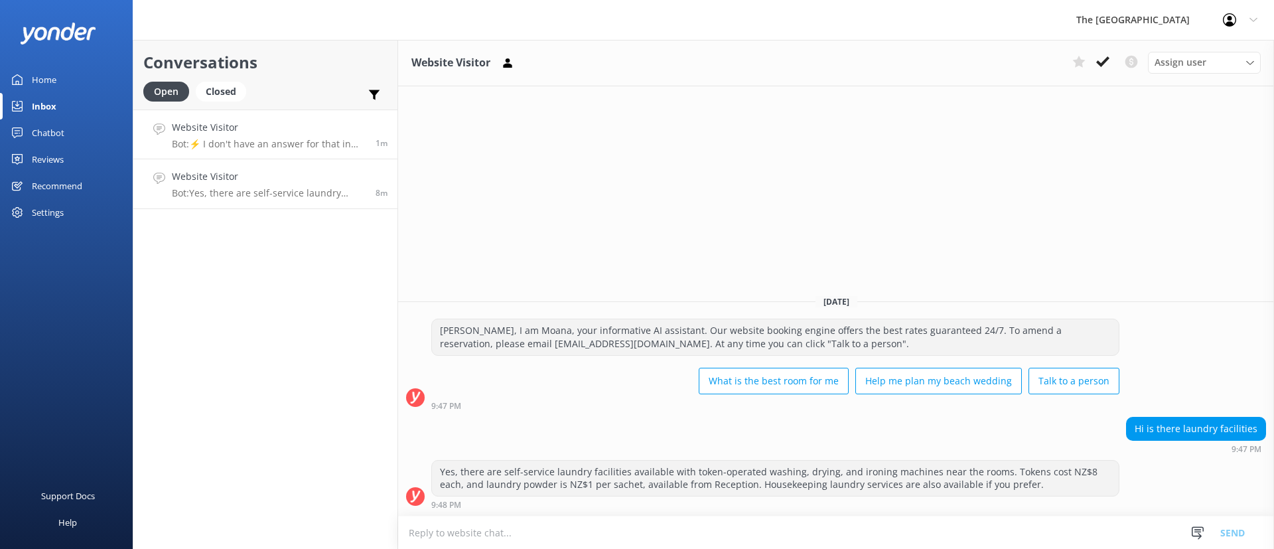 Image resolution: width=1274 pixels, height=549 pixels. Describe the element at coordinates (265, 184) in the screenshot. I see `a: Website VisitorBot:Yes, there are self-service laundry facilities available with token-operated w...` at that location.